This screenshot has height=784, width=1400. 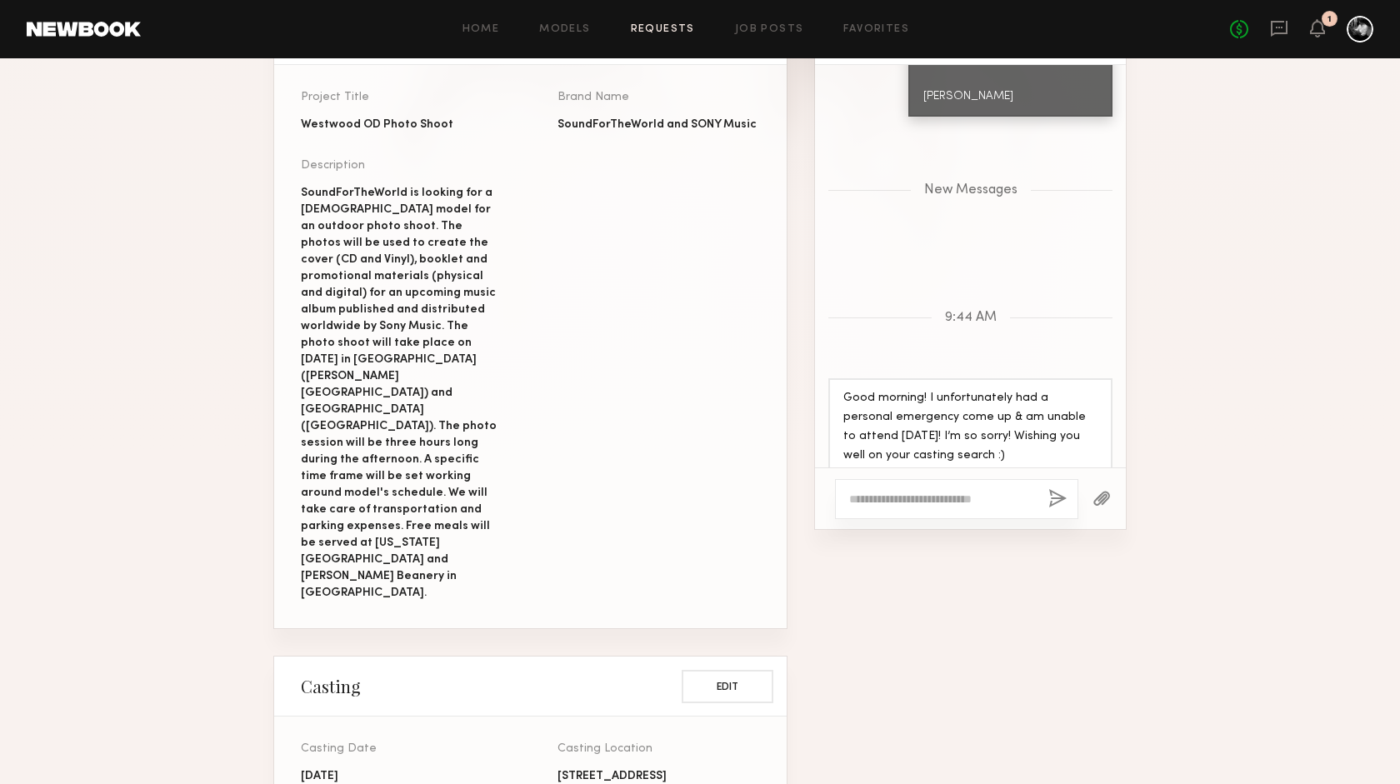 What do you see at coordinates (403, 166) in the screenshot?
I see `div: Description` at bounding box center [403, 166].